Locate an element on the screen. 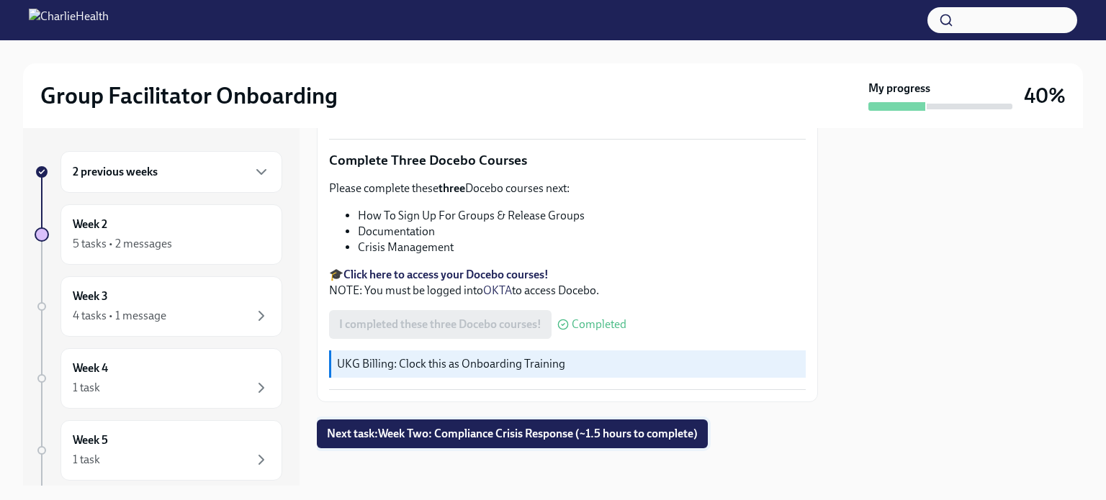 This screenshot has width=1106, height=500. p: 🎓 NOTE: You must be logged into to access Docebo. is located at coordinates (567, 283).